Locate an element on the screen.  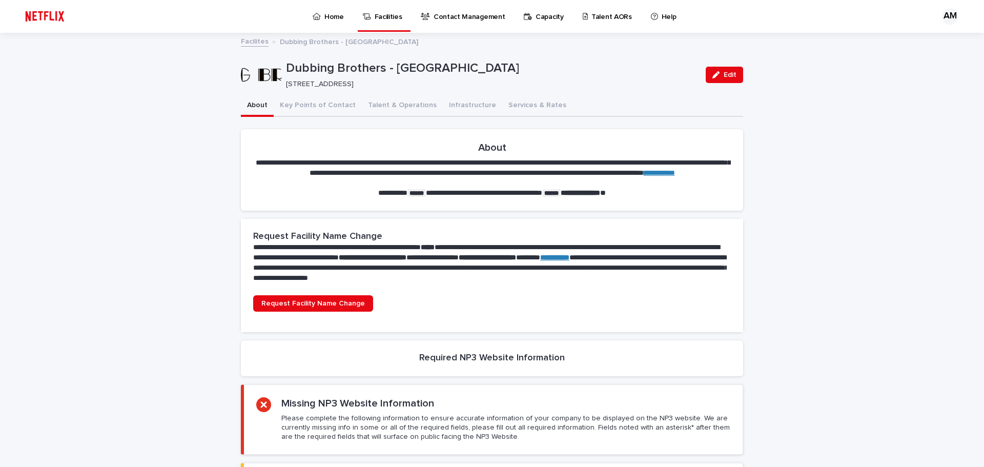
a: Request Facility Name Change is located at coordinates (313, 304).